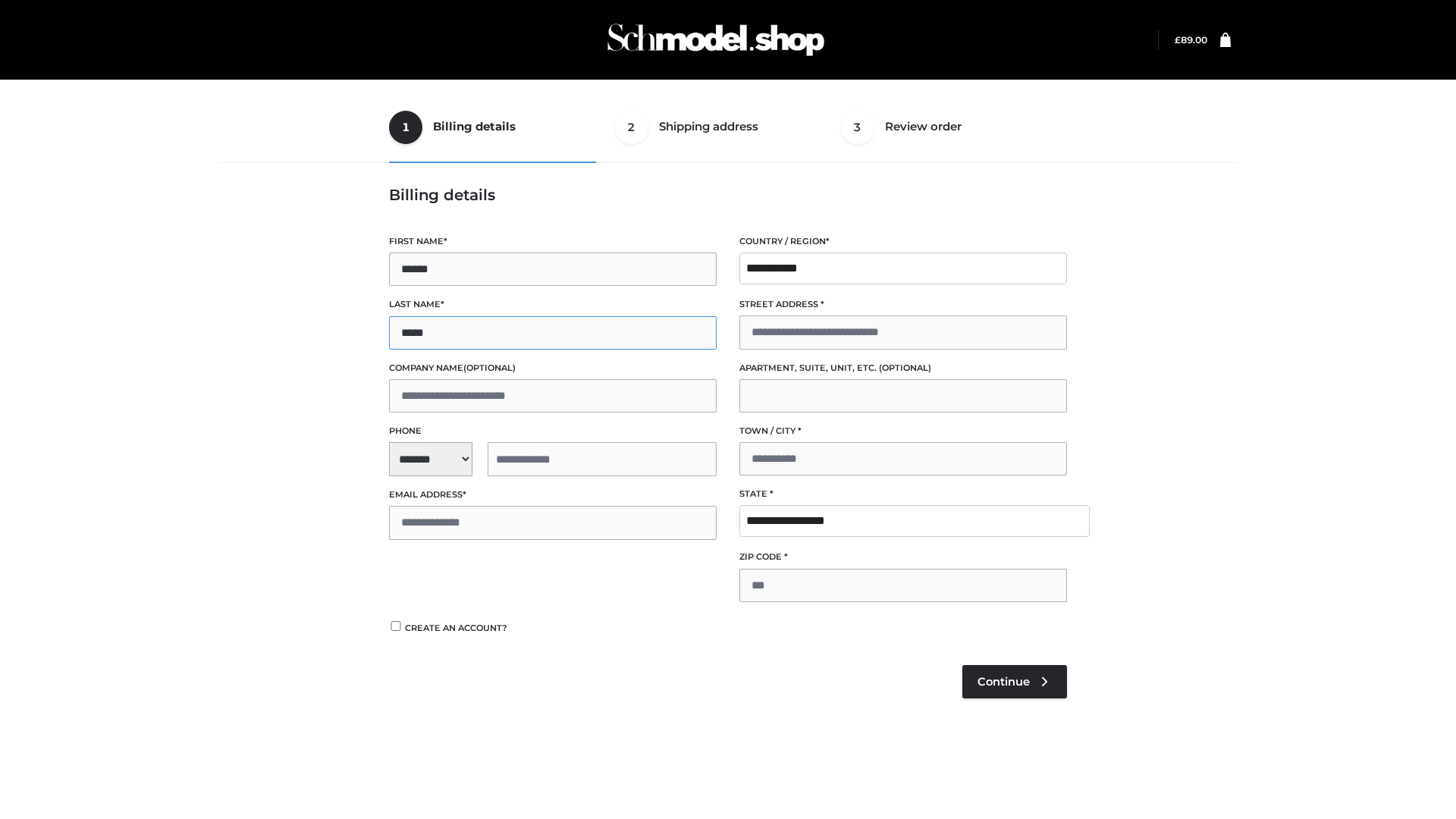 Image resolution: width=1456 pixels, height=819 pixels. What do you see at coordinates (903, 431) in the screenshot?
I see `label: Town / City` at bounding box center [903, 431].